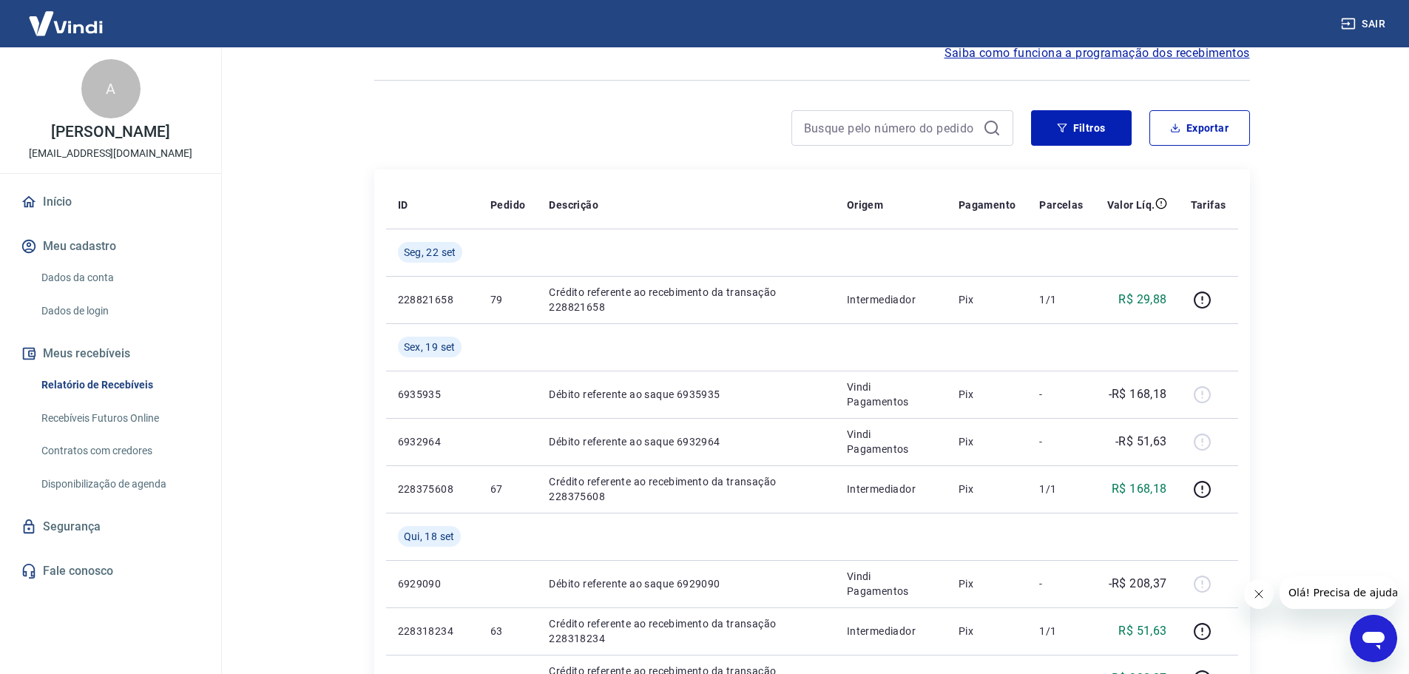 Image resolution: width=1409 pixels, height=674 pixels. I want to click on a: Recebíveis Futuros Online, so click(119, 418).